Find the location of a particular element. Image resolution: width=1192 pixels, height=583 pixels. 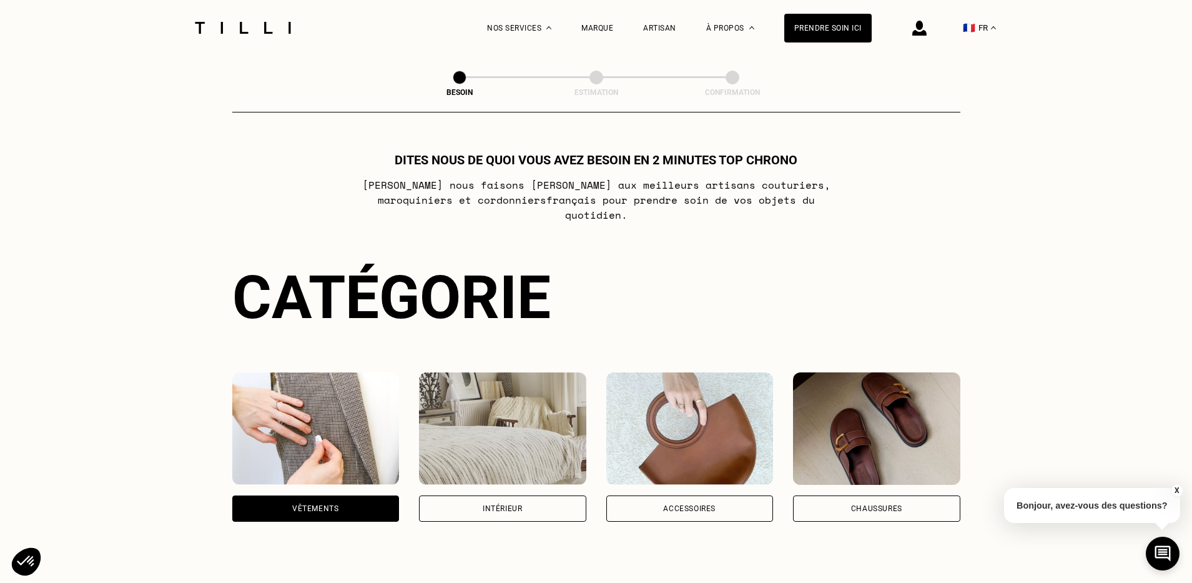

div: Vêtements is located at coordinates (315, 508).